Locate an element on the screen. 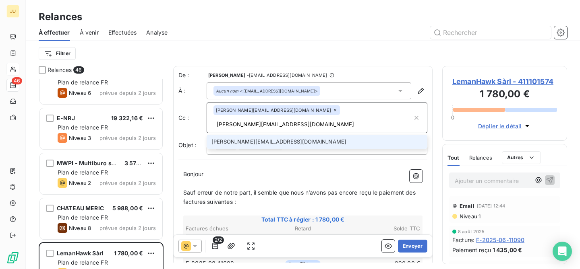 The width and height of the screenshot is (580, 269). span: Facture : is located at coordinates (463, 240).